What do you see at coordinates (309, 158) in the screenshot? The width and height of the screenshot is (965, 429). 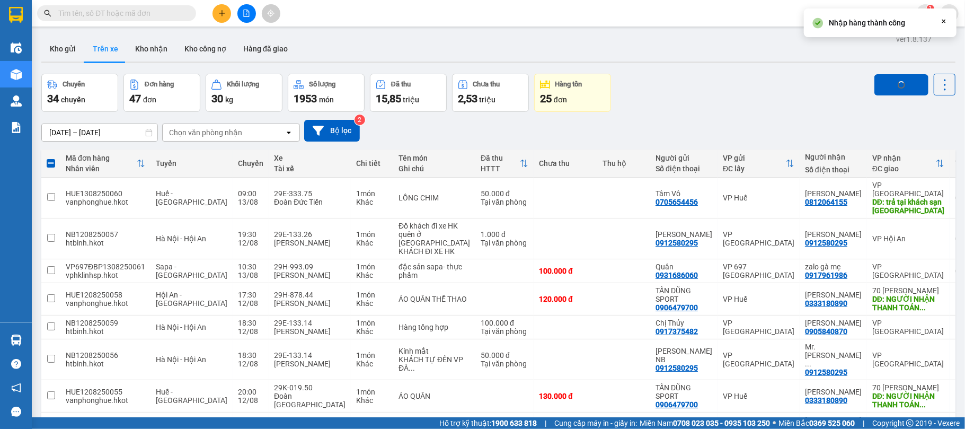 I see `div: Xe` at bounding box center [309, 158].